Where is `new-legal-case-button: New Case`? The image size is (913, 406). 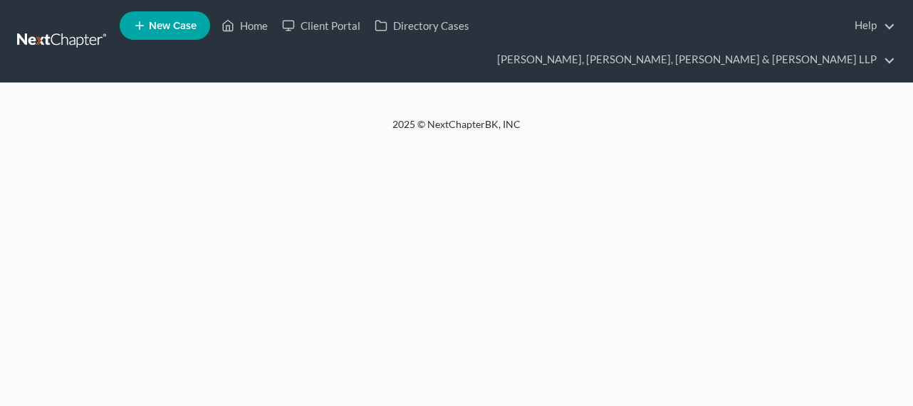 new-legal-case-button: New Case is located at coordinates (164, 26).